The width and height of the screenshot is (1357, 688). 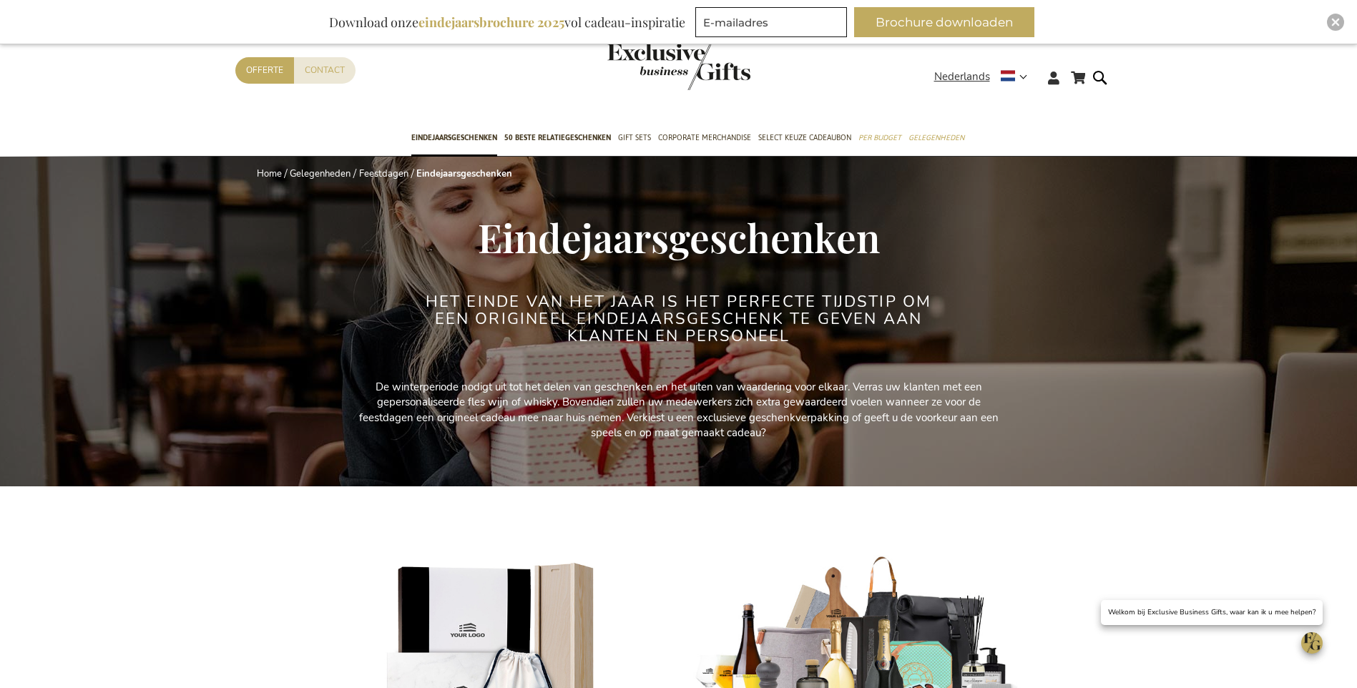 I want to click on div: Download onze vol cadeau-inspiratie, so click(x=507, y=22).